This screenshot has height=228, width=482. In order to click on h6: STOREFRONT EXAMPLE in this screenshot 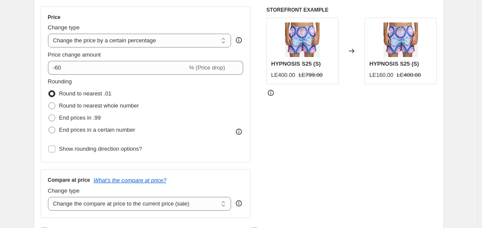, I will do `click(352, 10)`.